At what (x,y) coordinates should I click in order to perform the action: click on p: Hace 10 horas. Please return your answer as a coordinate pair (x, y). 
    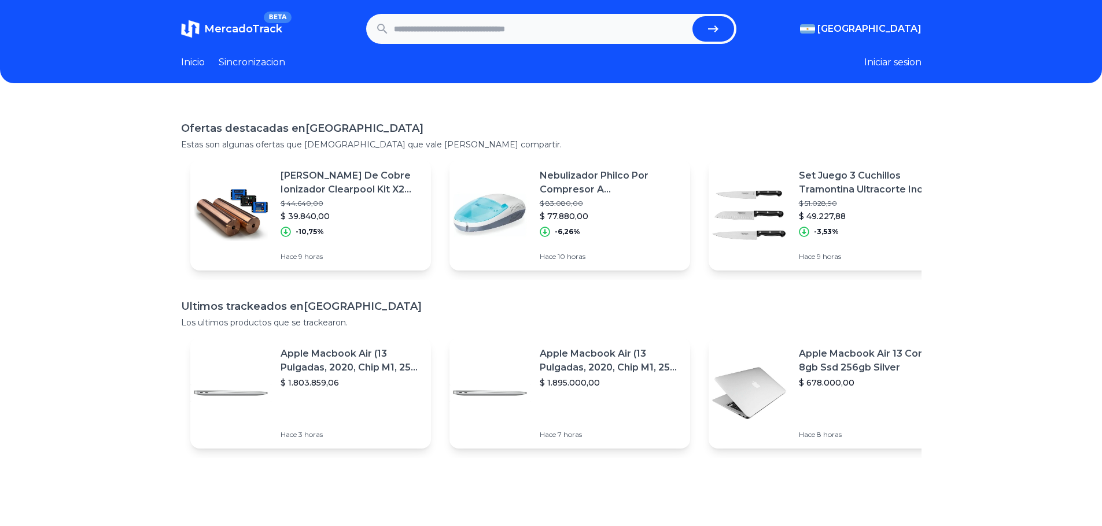
    Looking at the image, I should click on (610, 257).